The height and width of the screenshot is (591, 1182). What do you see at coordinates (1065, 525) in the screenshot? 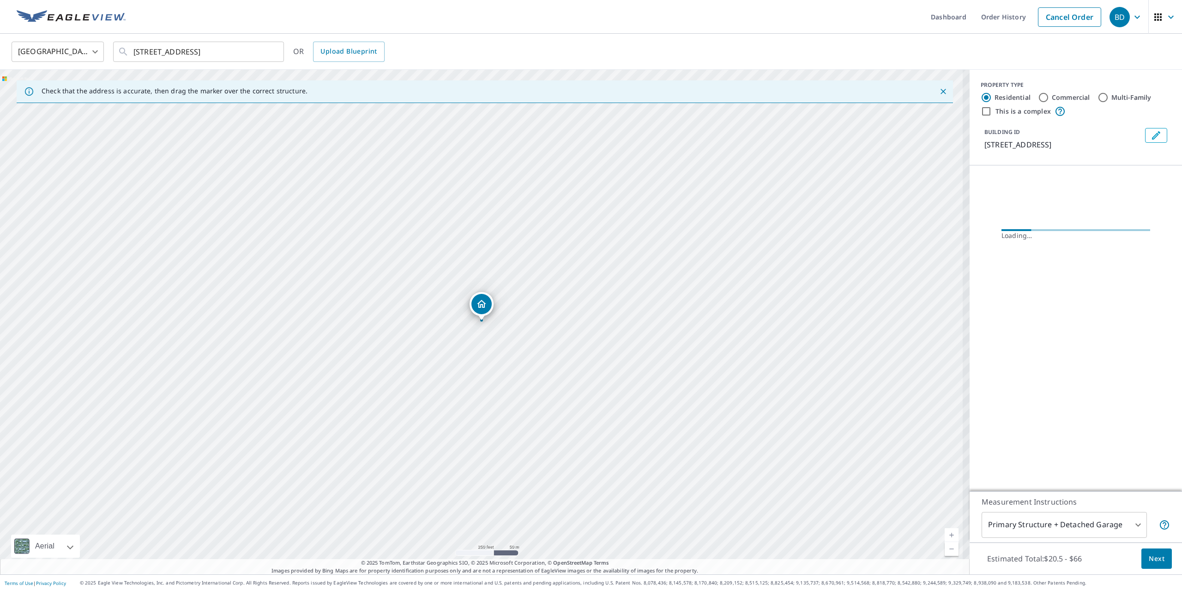
I see `div: Primary Structure + Detached Garage` at bounding box center [1065, 525].